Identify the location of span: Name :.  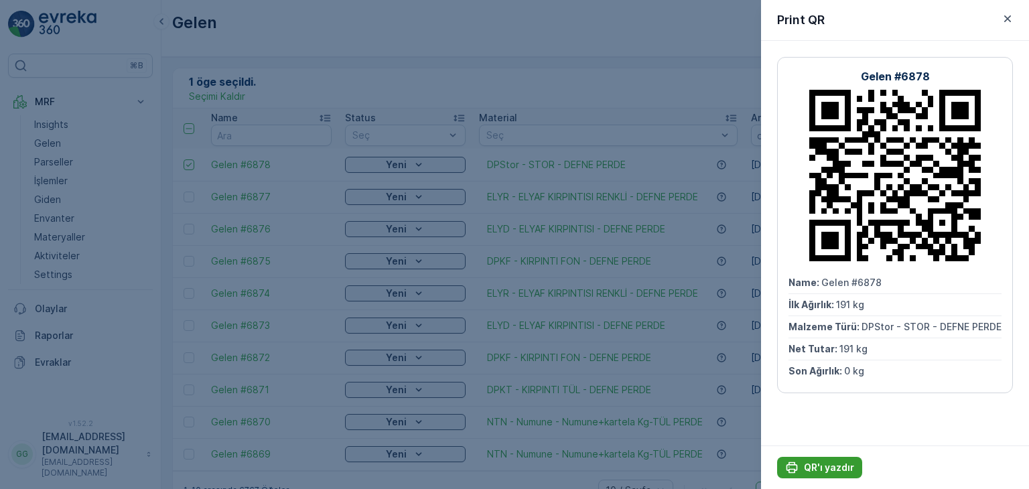
(805, 282).